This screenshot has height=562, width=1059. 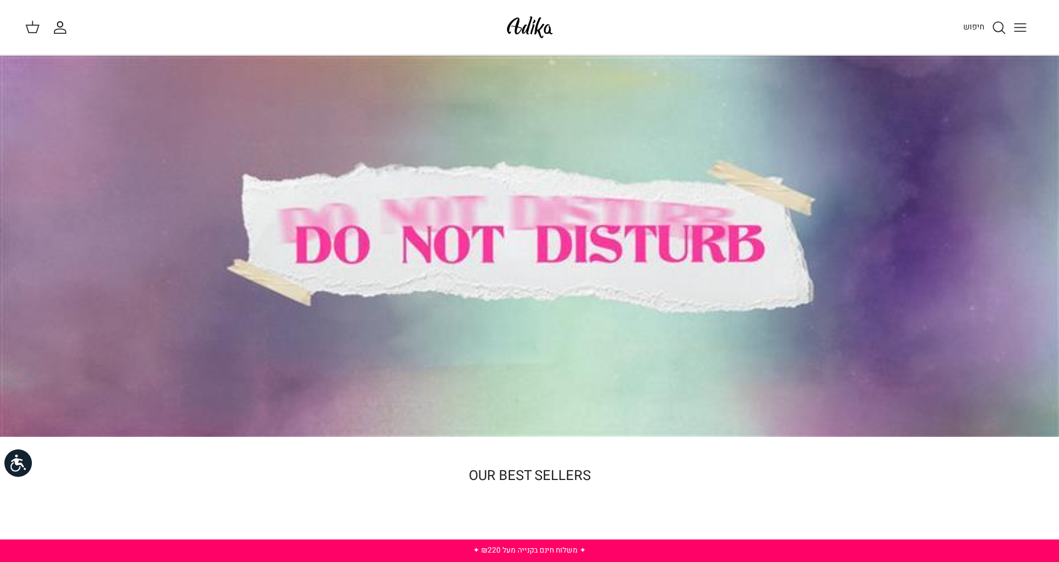 I want to click on button: Toggle menu, so click(x=1020, y=28).